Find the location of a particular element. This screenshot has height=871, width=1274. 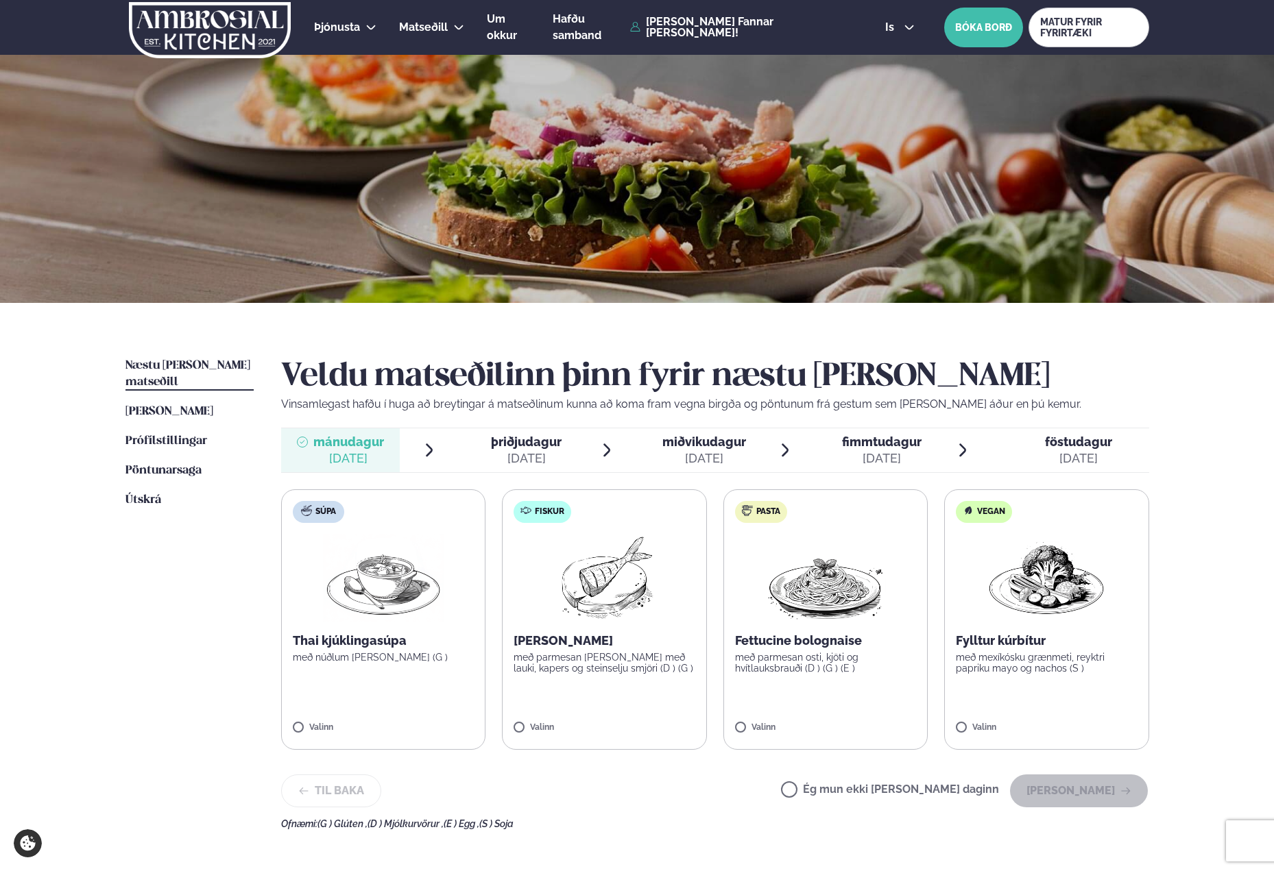

img: fish.svg is located at coordinates (526, 511).